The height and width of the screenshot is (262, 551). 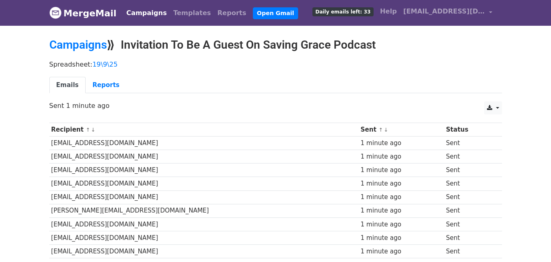 What do you see at coordinates (204, 129) in the screenshot?
I see `th: Recipient` at bounding box center [204, 129].